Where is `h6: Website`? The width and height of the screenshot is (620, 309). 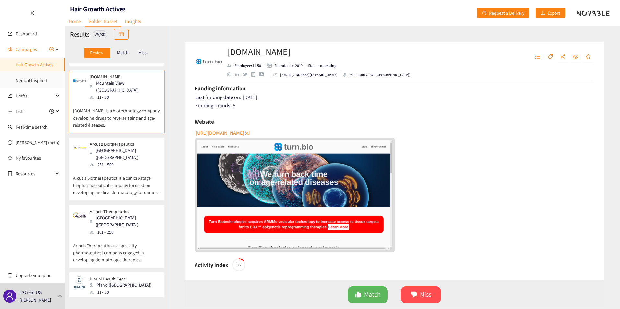
h6: Website is located at coordinates (204, 122).